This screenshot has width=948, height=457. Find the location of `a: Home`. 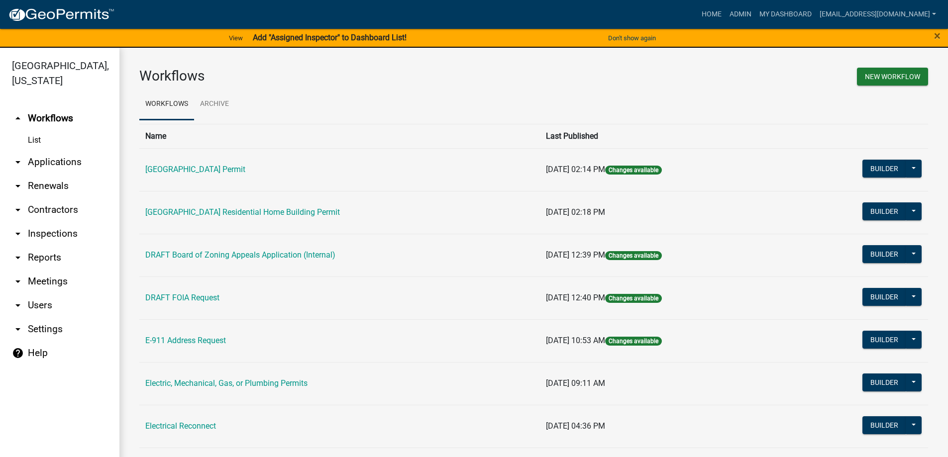

a: Home is located at coordinates (711, 14).